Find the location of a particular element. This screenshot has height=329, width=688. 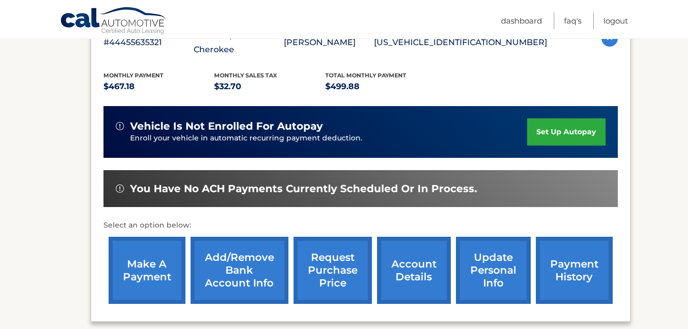

span: Total Monthly Payment is located at coordinates (366, 75).